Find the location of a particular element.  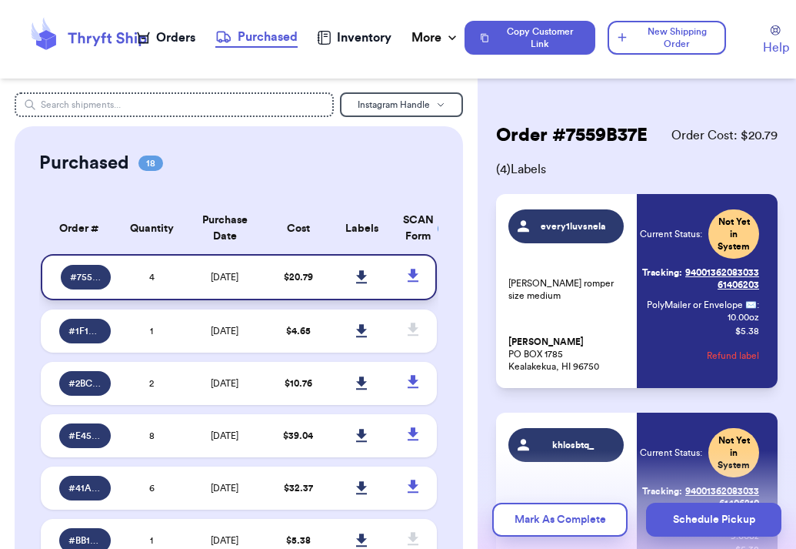

span: 8 is located at coordinates (152, 435).